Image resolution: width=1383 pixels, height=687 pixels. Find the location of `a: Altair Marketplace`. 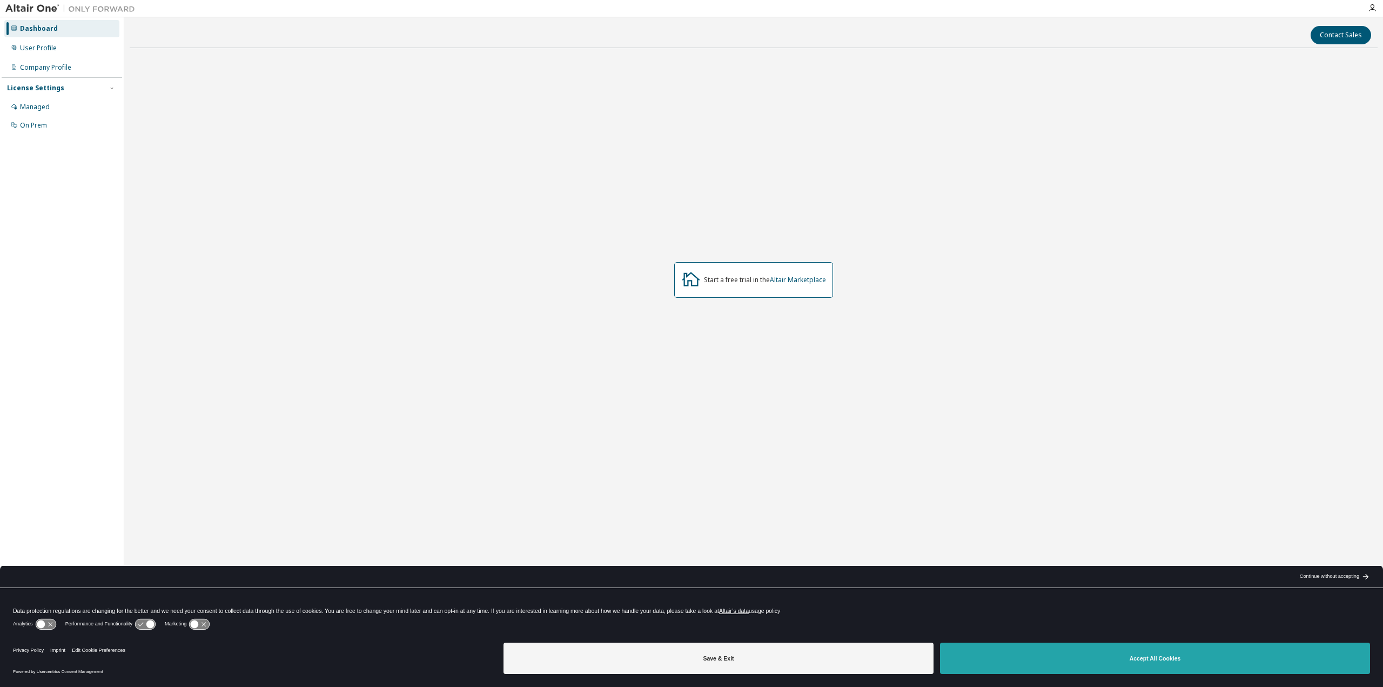

a: Altair Marketplace is located at coordinates (798, 279).